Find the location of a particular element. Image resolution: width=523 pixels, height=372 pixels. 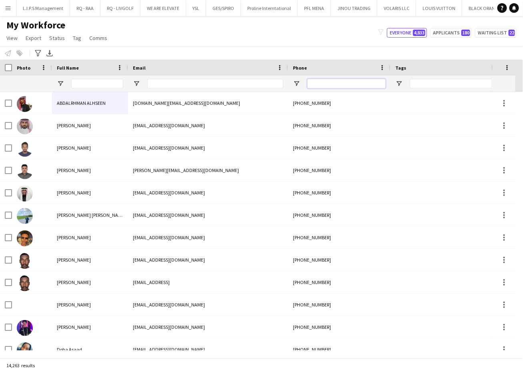

span: Export is located at coordinates (33, 38).